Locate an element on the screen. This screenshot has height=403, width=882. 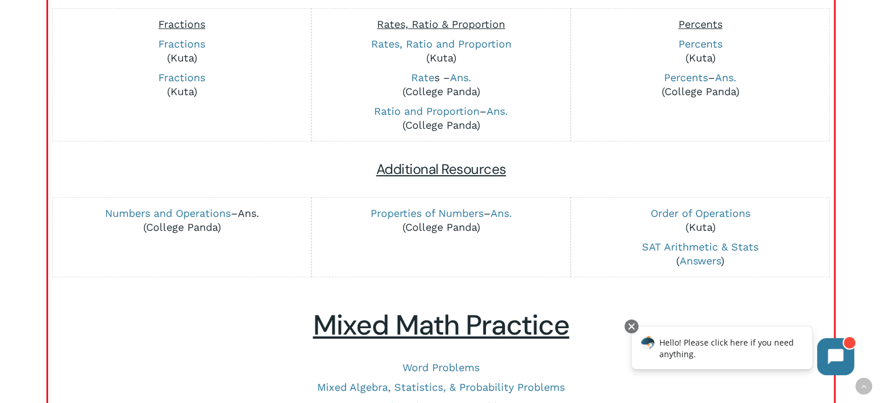
a: Answers is located at coordinates (700, 260).